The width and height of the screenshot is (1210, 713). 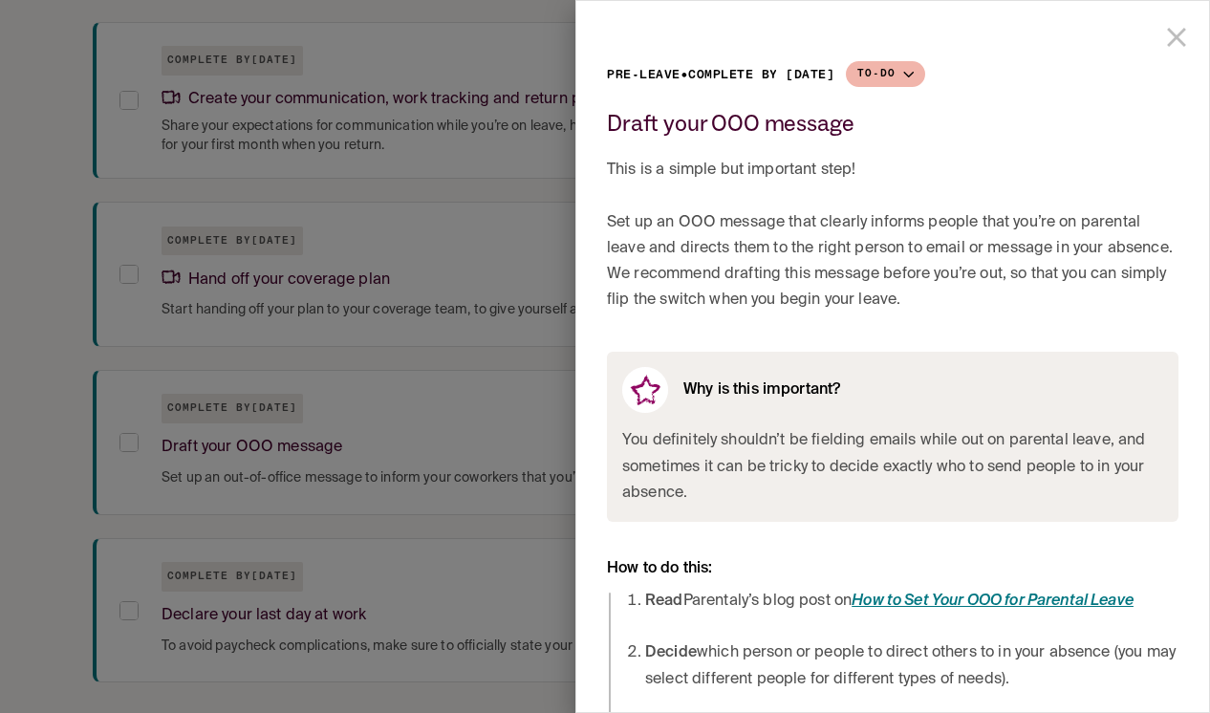 What do you see at coordinates (664, 601) in the screenshot?
I see `strong: Read` at bounding box center [664, 601].